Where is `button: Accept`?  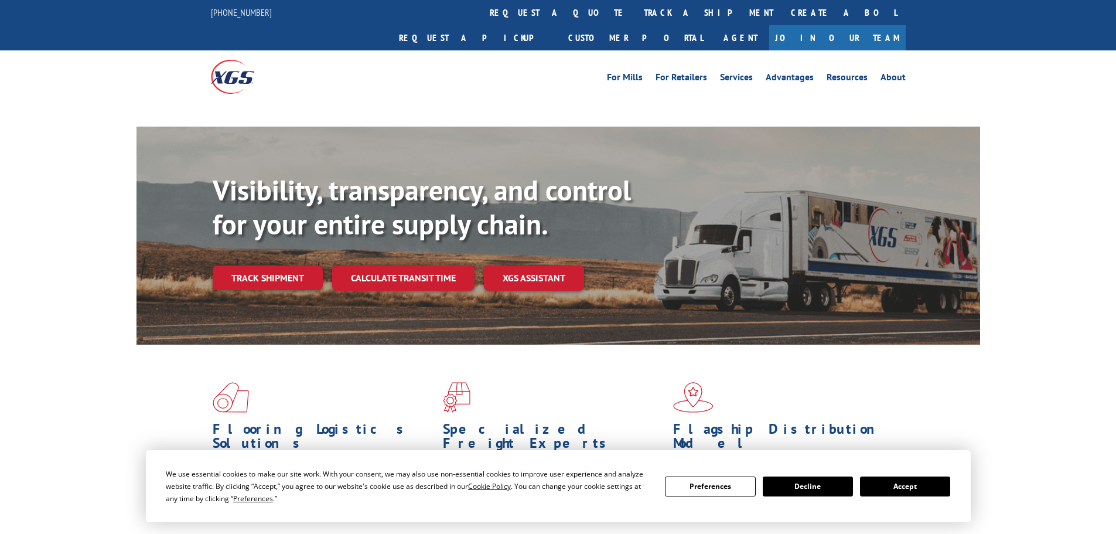 button: Accept is located at coordinates (905, 486).